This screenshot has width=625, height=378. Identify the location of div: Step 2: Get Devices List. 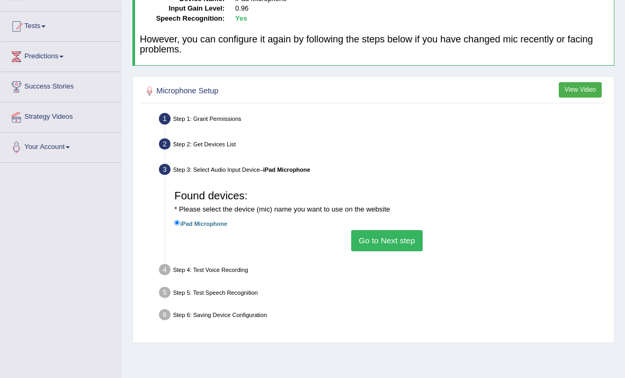
(383, 145).